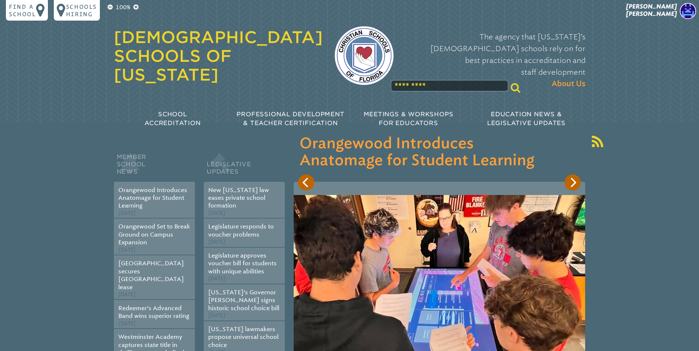  Describe the element at coordinates (154, 167) in the screenshot. I see `h2: Member School News` at that location.